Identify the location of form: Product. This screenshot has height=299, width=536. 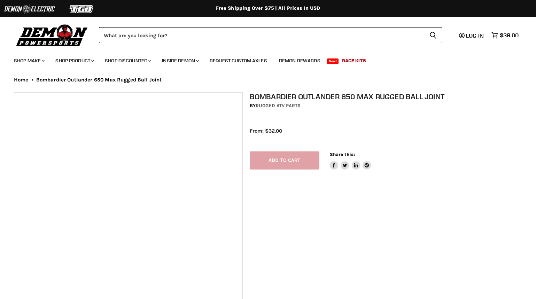
(270, 35).